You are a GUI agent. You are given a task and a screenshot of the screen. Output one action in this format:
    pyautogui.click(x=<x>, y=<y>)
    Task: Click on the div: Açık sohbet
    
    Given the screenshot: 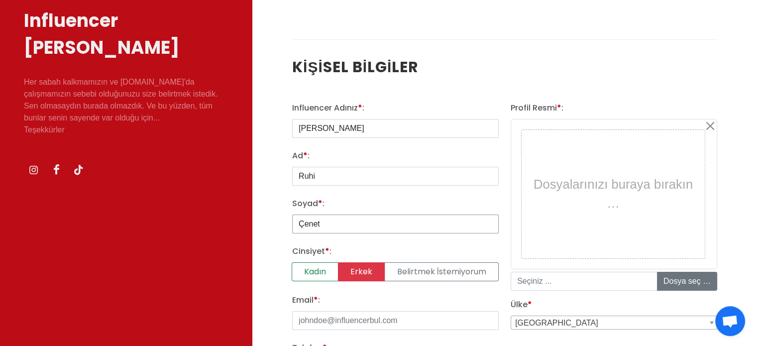 What is the action you would take?
    pyautogui.click(x=730, y=321)
    